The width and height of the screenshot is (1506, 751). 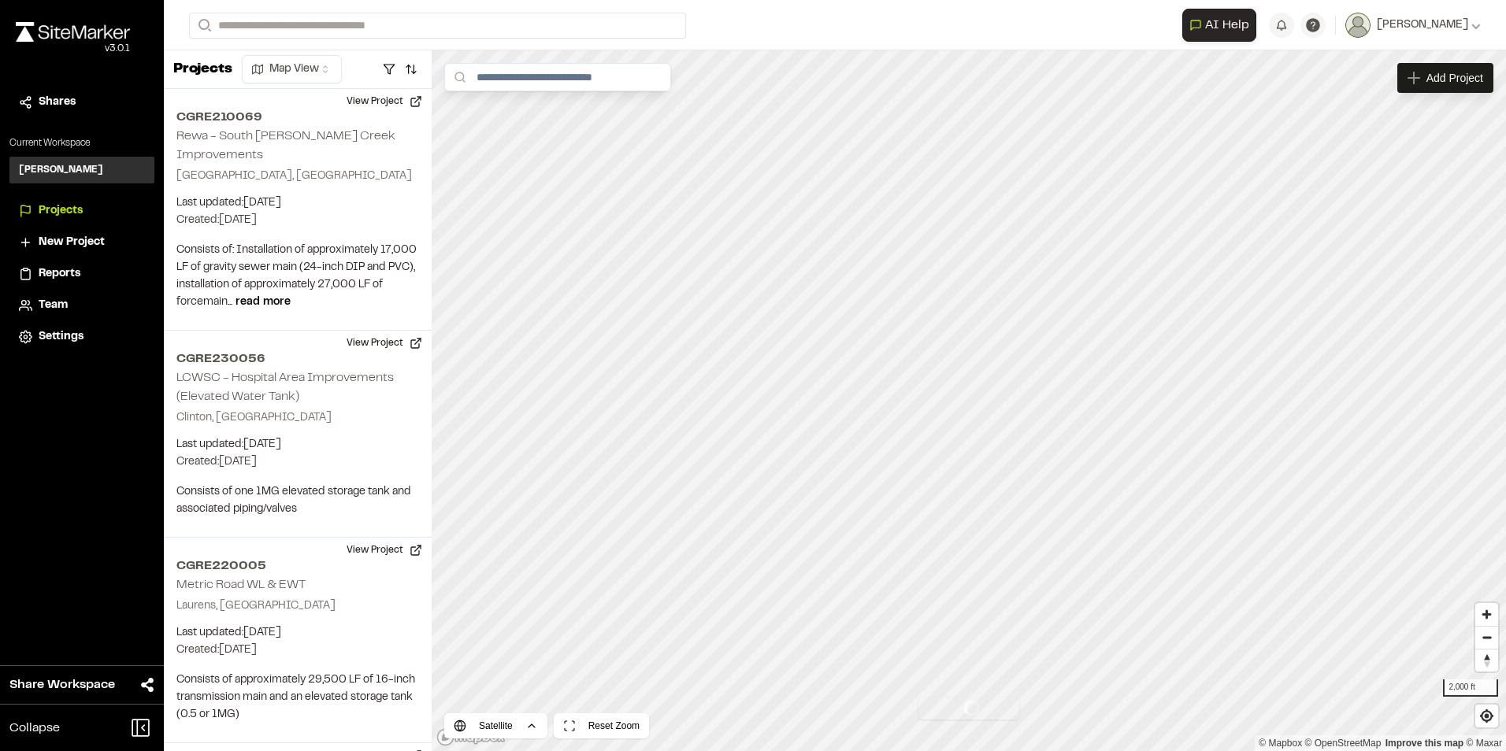 I want to click on p: Consists of: Installation of approximately 17,000 LF of gravity sewer main (24-inch DIP and PVC),..., so click(x=298, y=276).